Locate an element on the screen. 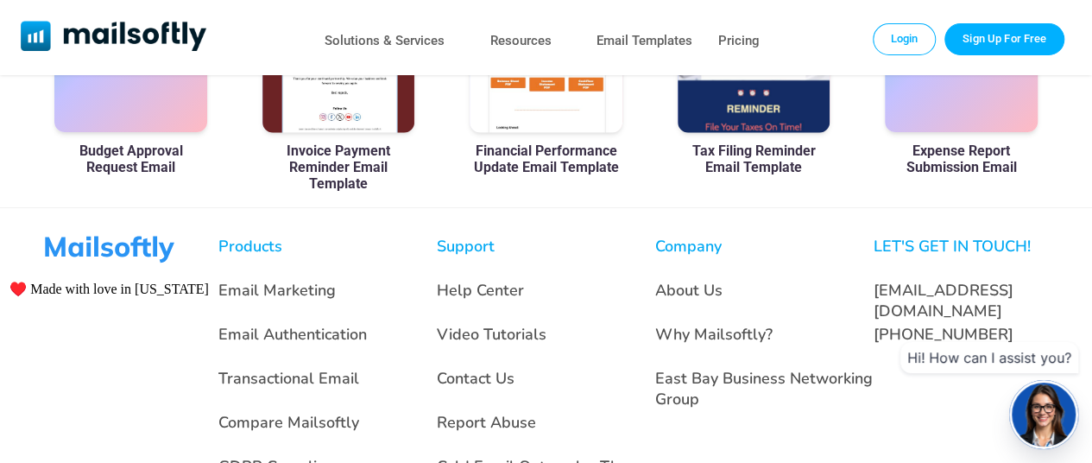 This screenshot has width=1092, height=463. a: Help Center is located at coordinates (480, 290).